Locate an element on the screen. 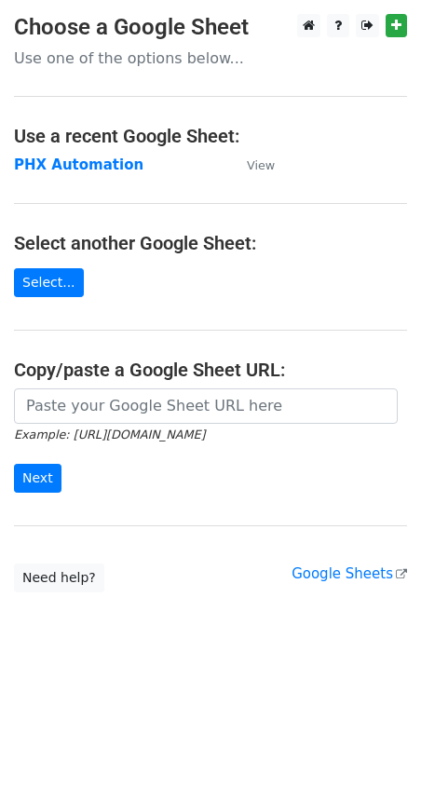 This screenshot has width=421, height=801. input: Paste your Google Sheet URL here is located at coordinates (206, 406).